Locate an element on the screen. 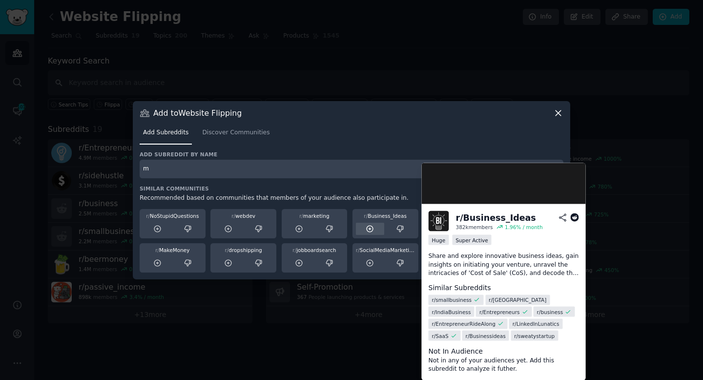  div: Recommended based on communities that members of your audience also participate in. is located at coordinates (351, 198).